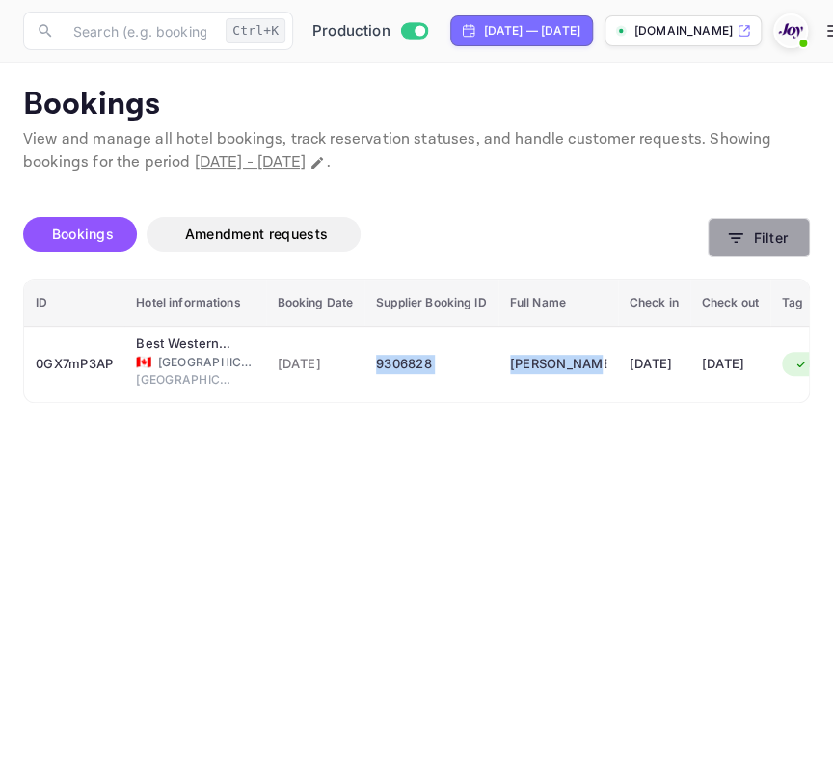 The height and width of the screenshot is (778, 833). I want to click on div: 9306828, so click(431, 364).